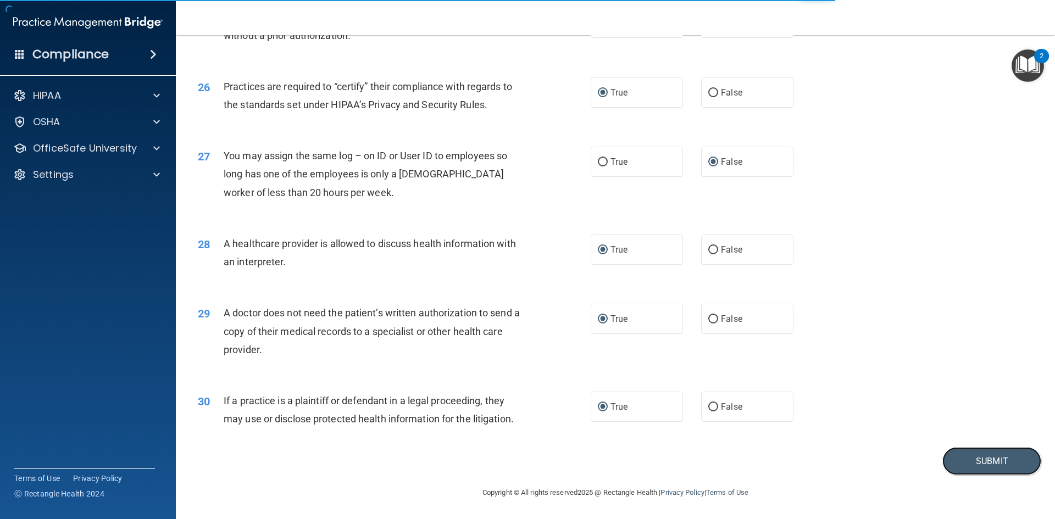 This screenshot has width=1055, height=519. Describe the element at coordinates (368, 96) in the screenshot. I see `span: Practices are required to “certify” their compliance with regards to the standards set under HIPA...` at that location.